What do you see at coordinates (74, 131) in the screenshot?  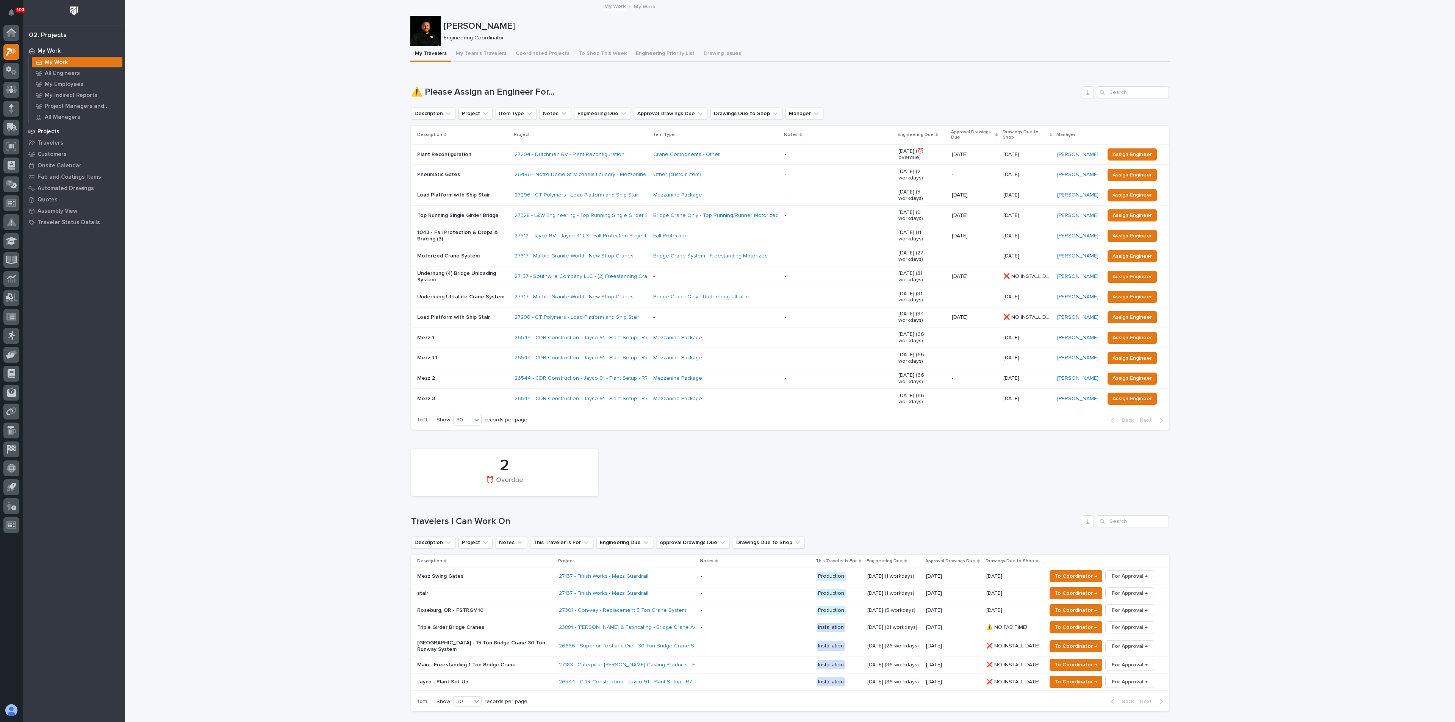 I see `a: Projects` at bounding box center [74, 131].